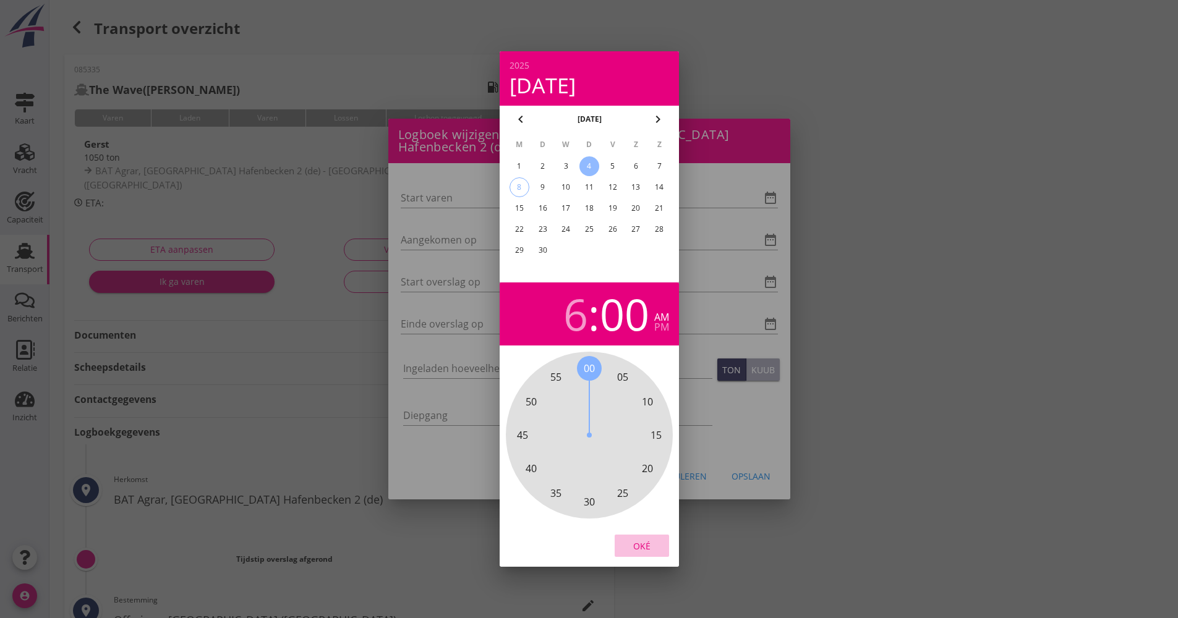 The image size is (1178, 618). Describe the element at coordinates (566, 208) in the screenshot. I see `div: 17` at that location.